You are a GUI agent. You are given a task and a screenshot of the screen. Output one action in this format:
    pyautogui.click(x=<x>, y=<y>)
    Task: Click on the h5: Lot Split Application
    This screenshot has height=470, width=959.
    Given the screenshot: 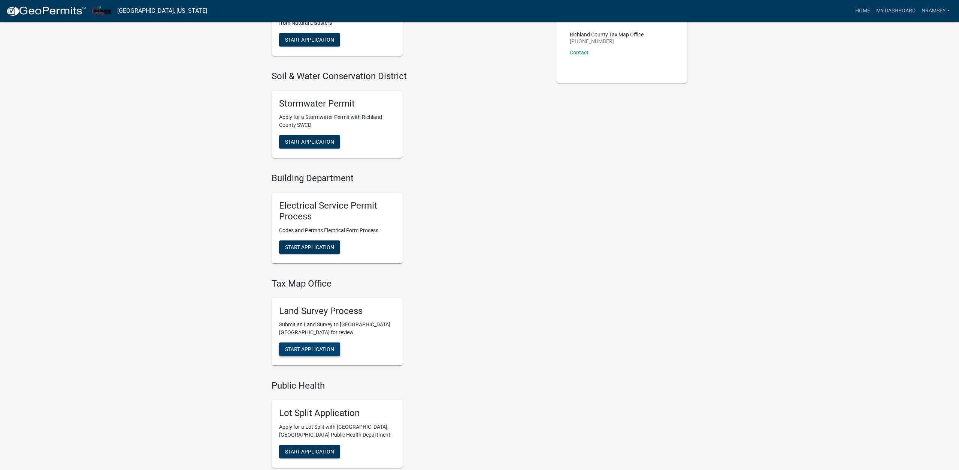 What is the action you would take?
    pyautogui.click(x=337, y=413)
    